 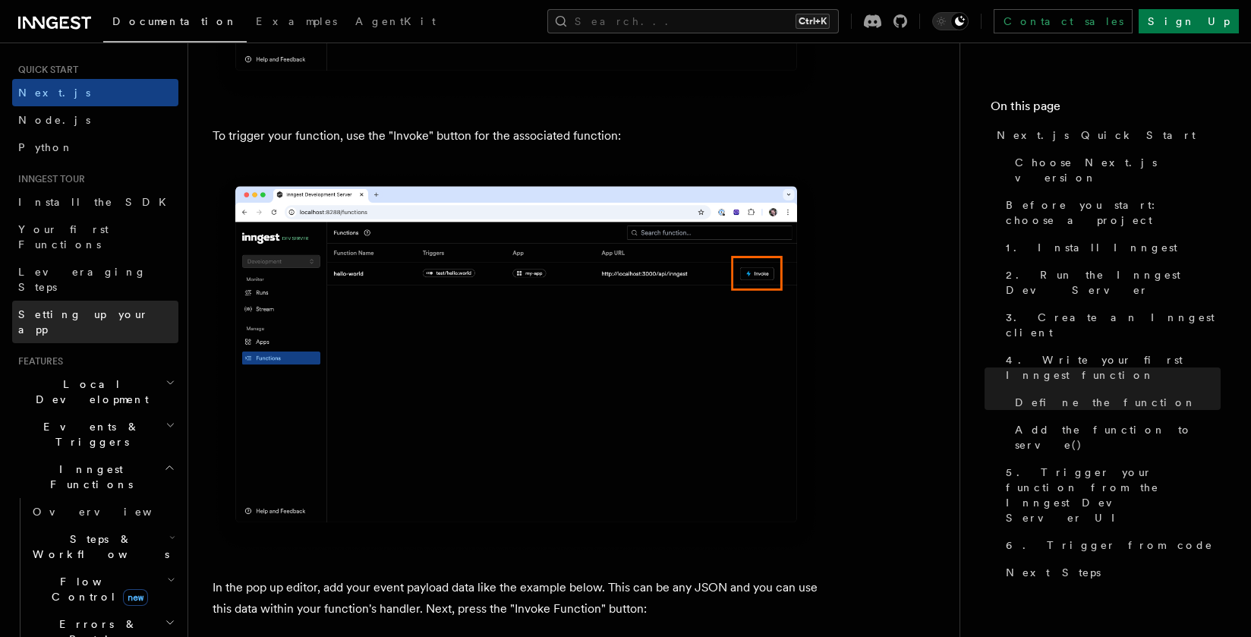 I want to click on span: Leveraging Steps, so click(x=82, y=279).